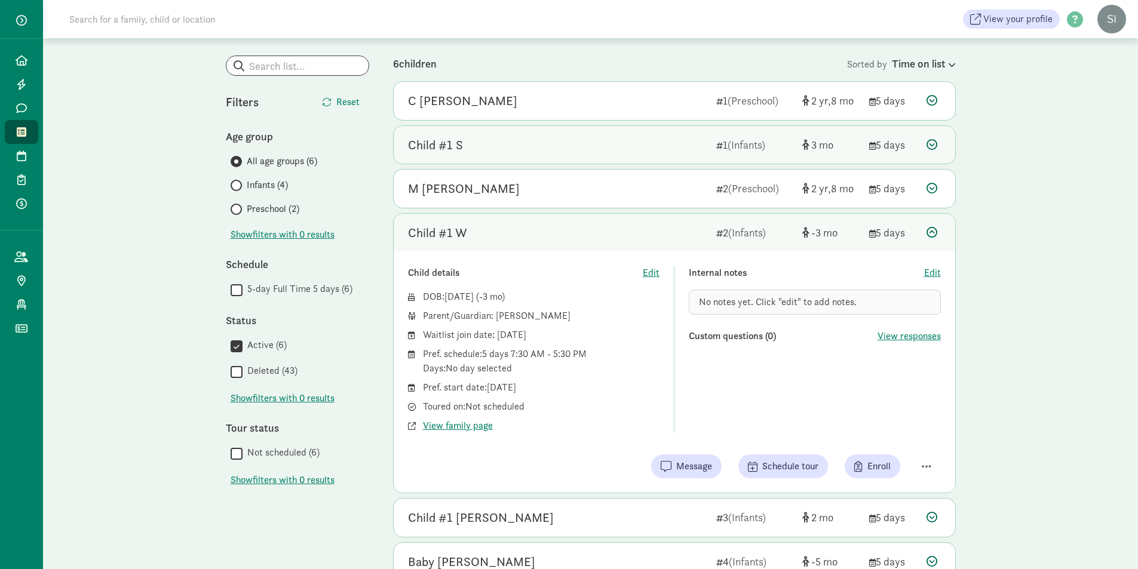 This screenshot has height=569, width=1138. What do you see at coordinates (463, 101) in the screenshot?
I see `div: C Trost` at bounding box center [463, 101].